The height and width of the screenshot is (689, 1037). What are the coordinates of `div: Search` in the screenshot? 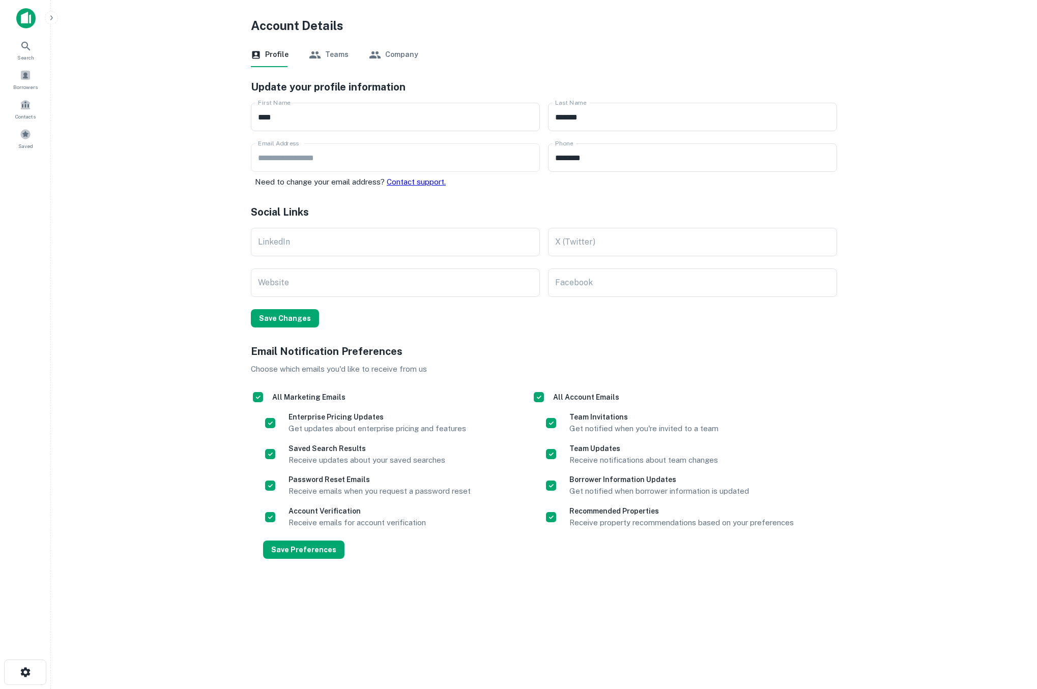 It's located at (25, 50).